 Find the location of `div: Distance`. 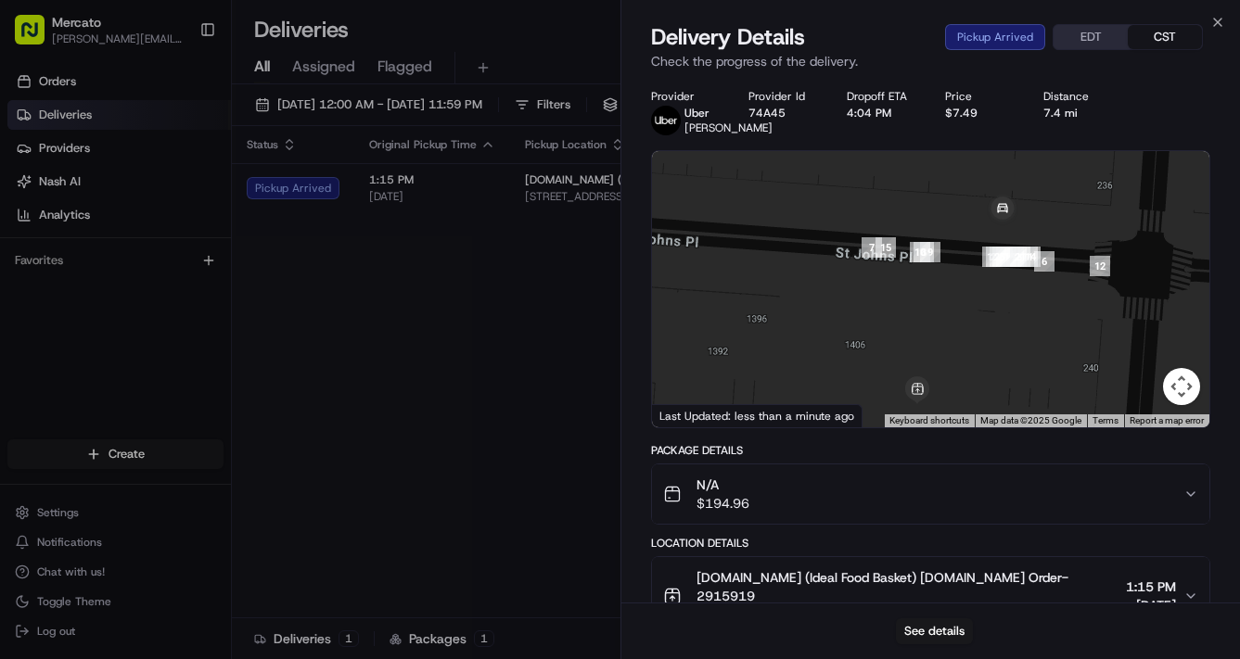

div: Distance is located at coordinates (1078, 96).